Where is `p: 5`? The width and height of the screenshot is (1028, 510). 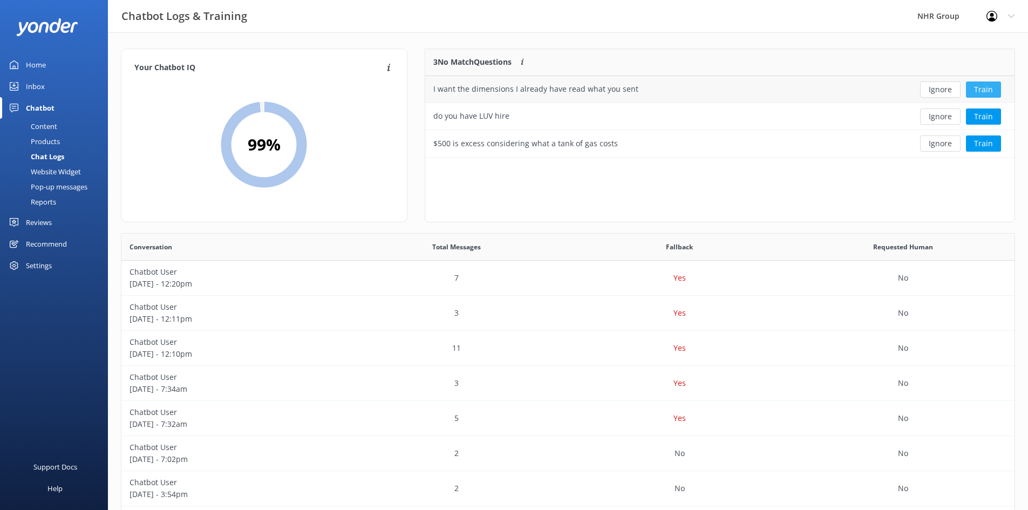
p: 5 is located at coordinates (456, 418).